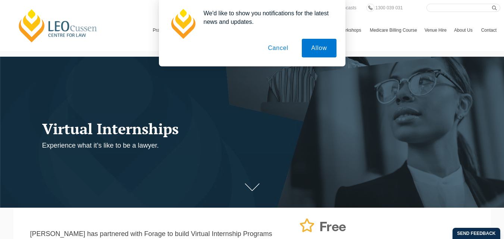 This screenshot has height=239, width=504. I want to click on h1: Virtual Internships, so click(189, 129).